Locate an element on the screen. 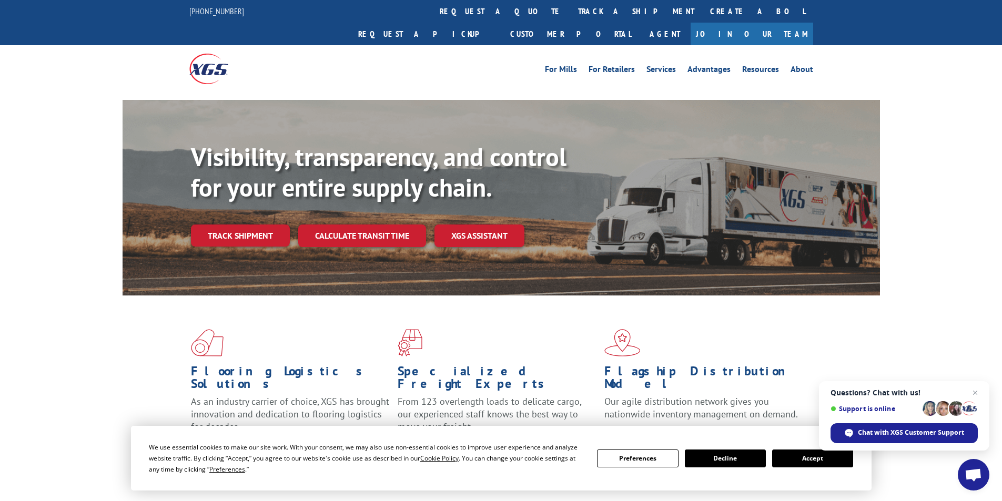 The height and width of the screenshot is (501, 1002). a: Customer Portal is located at coordinates (570, 34).